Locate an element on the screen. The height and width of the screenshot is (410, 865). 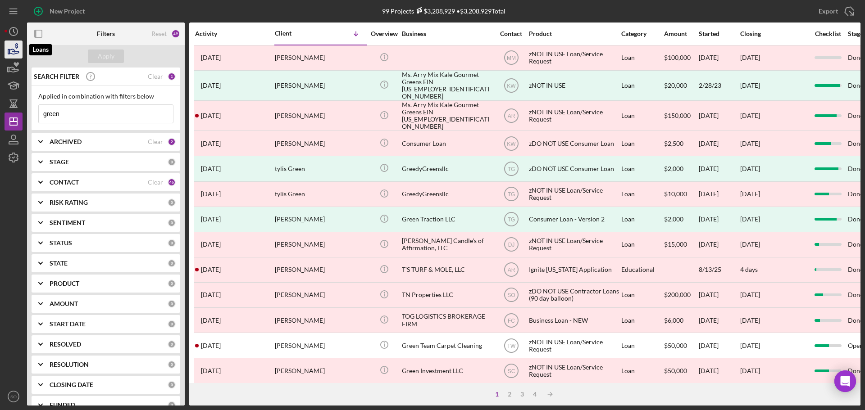
div: Consumer Loan is located at coordinates (447, 143).